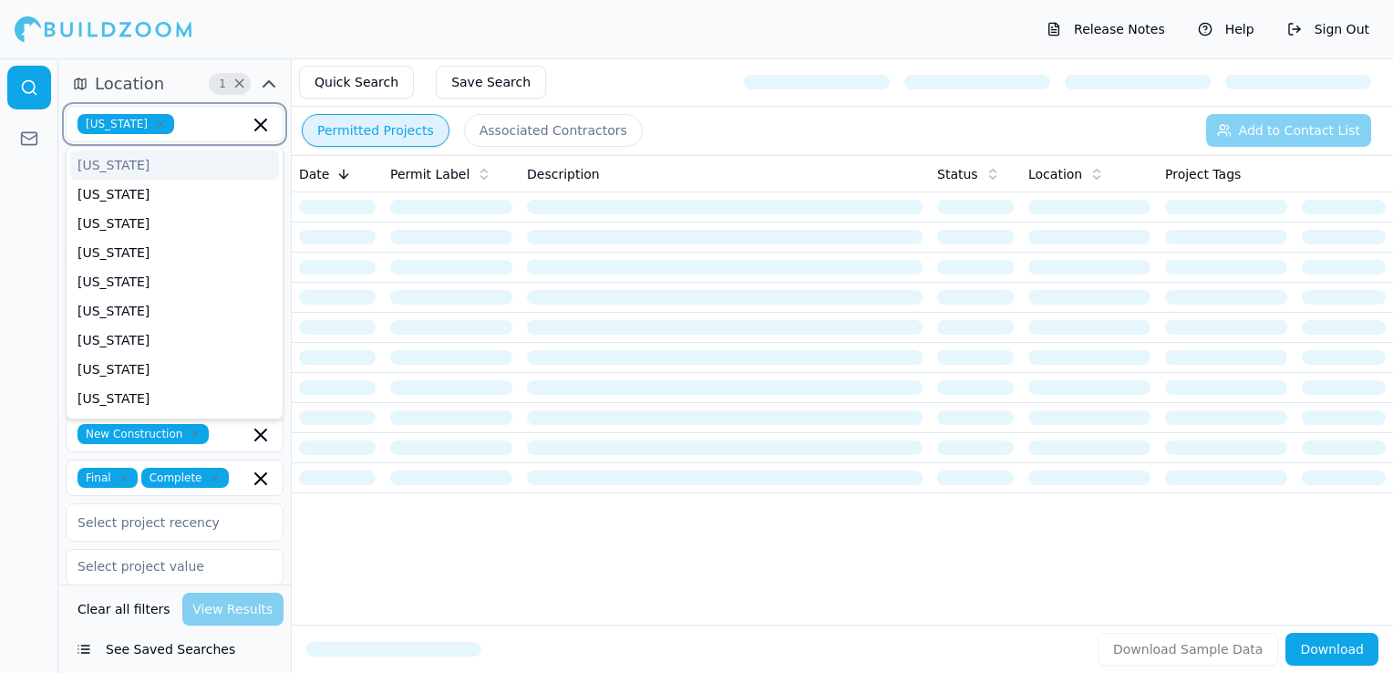 The height and width of the screenshot is (673, 1393). What do you see at coordinates (143, 434) in the screenshot?
I see `span: New Construction` at bounding box center [143, 434].